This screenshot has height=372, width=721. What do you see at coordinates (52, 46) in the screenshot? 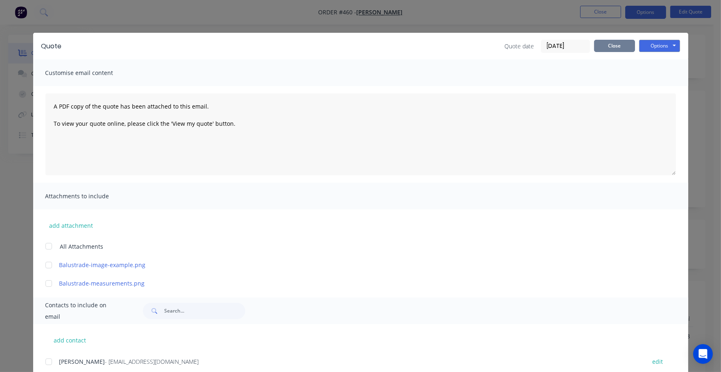
I see `div: Quote` at bounding box center [52, 46].